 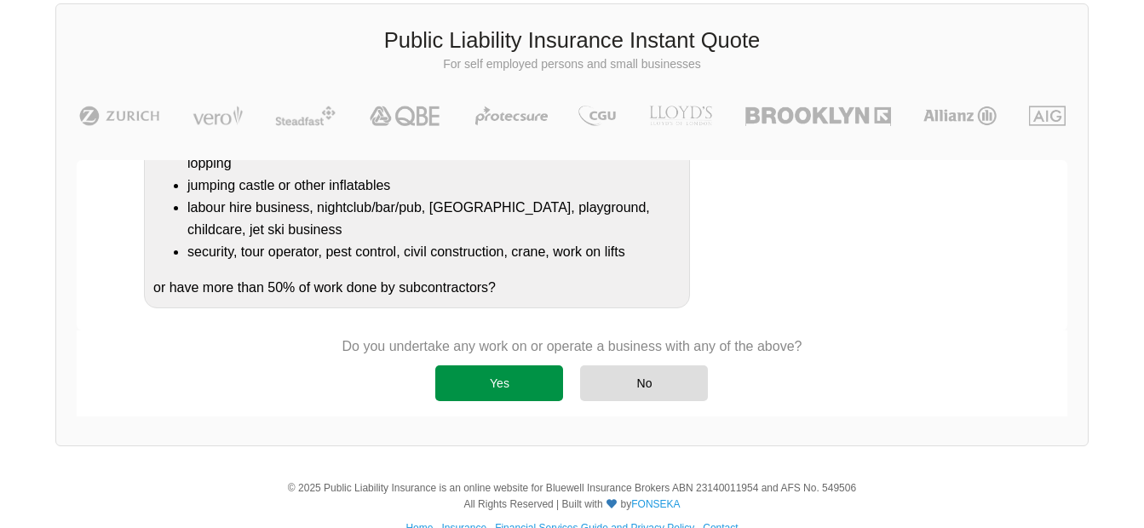 What do you see at coordinates (217, 116) in the screenshot?
I see `img: Vero | Public Liability Insurance` at bounding box center [217, 116].